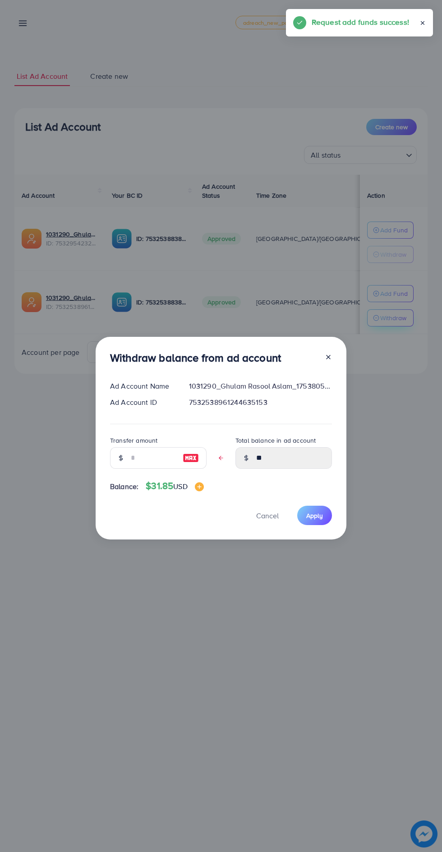 This screenshot has height=852, width=442. Describe the element at coordinates (260, 386) in the screenshot. I see `div: 1031290_Ghulam Rasool Aslam_1753805901568` at that location.